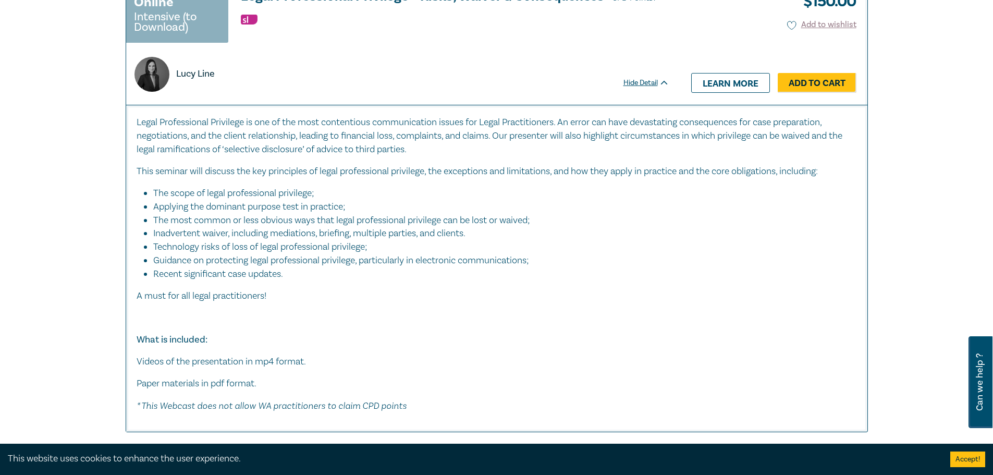 Image resolution: width=993 pixels, height=475 pixels. I want to click on li: The scope of legal professional privilege;, so click(500, 193).